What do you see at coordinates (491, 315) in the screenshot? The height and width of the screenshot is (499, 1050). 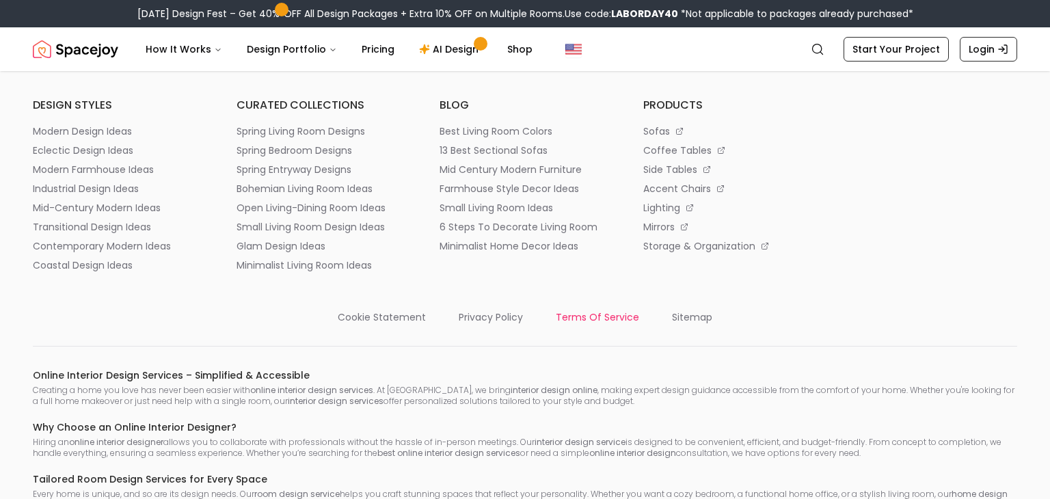 I see `a: privacy policy` at bounding box center [491, 315].